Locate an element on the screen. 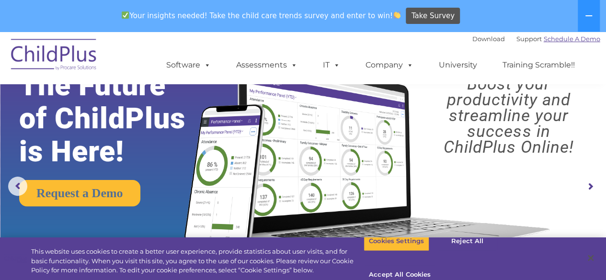 The height and width of the screenshot is (280, 606). button: Close is located at coordinates (591, 258).